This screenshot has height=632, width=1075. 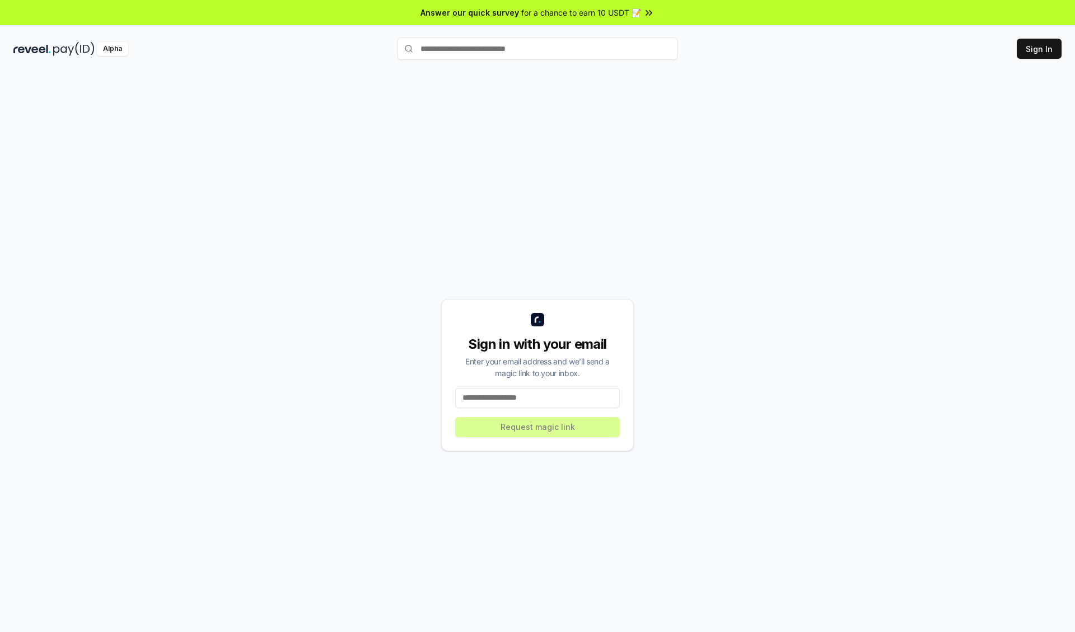 What do you see at coordinates (537, 344) in the screenshot?
I see `div: Sign in with your email` at bounding box center [537, 344].